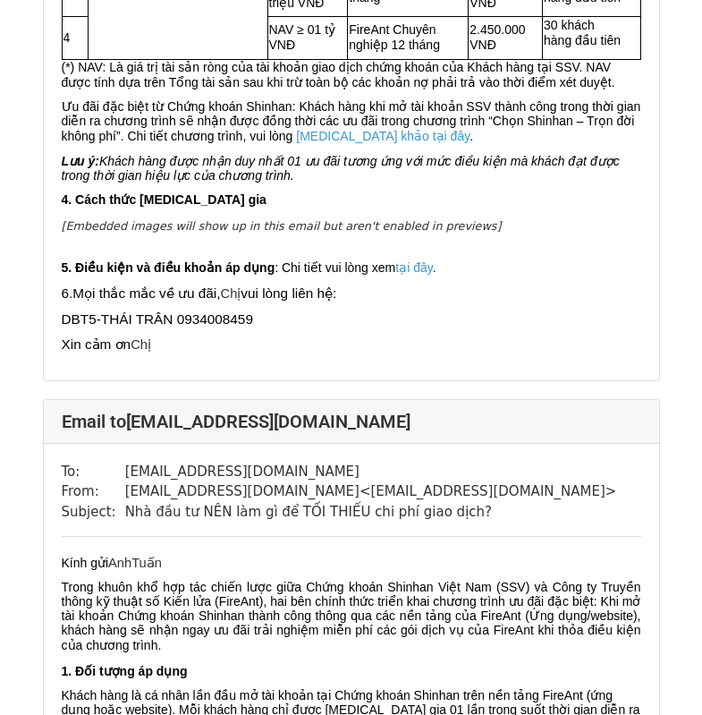  I want to click on td: Subject:, so click(93, 512).